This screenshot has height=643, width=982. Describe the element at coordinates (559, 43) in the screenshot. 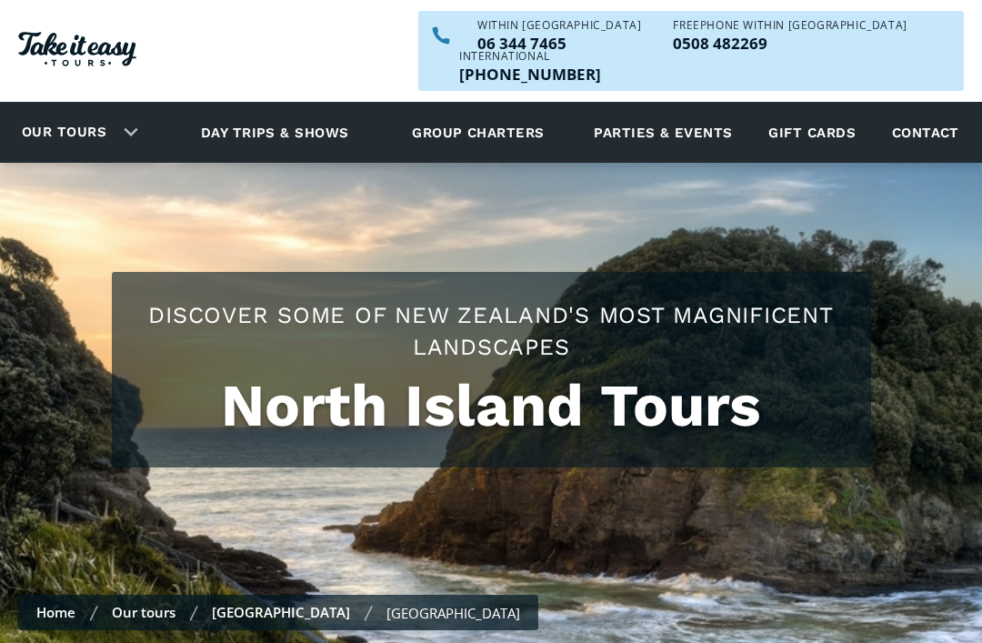

I see `a: Call us within NZ on 063447465` at that location.